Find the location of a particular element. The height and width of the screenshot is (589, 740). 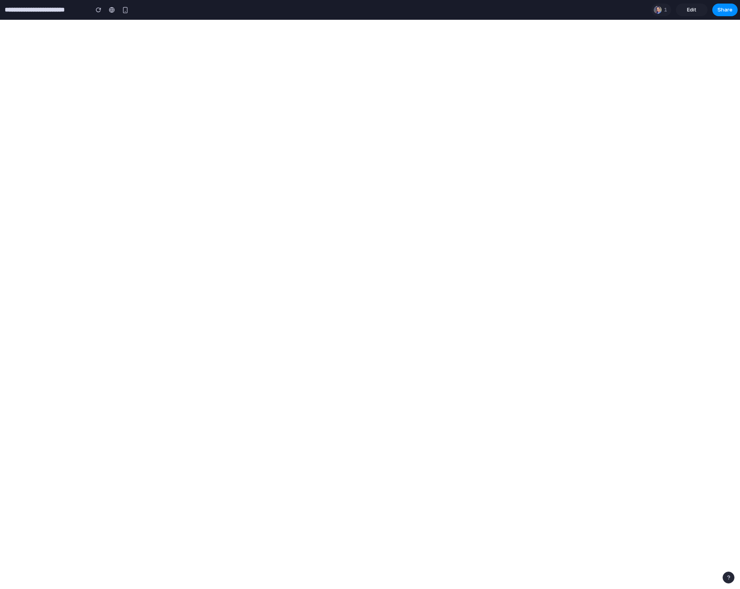

span: Share is located at coordinates (725, 10).